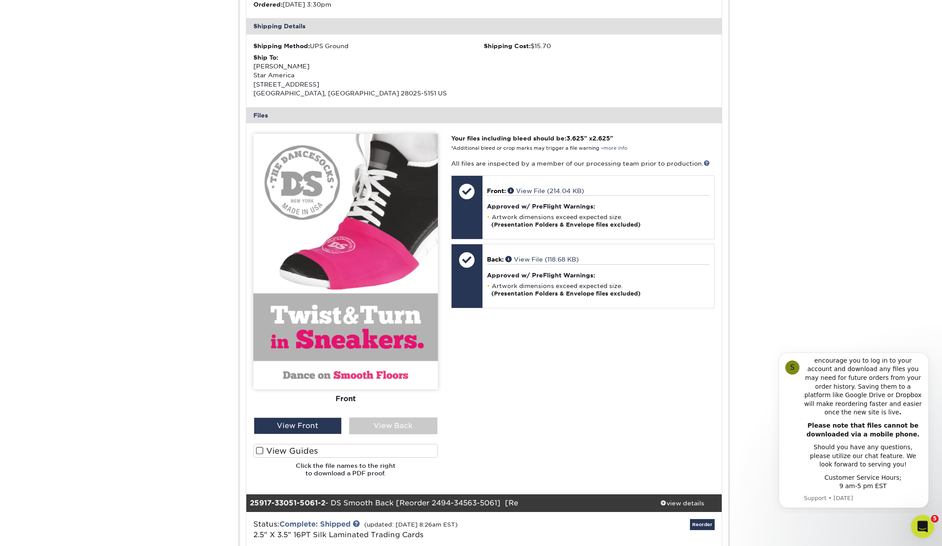  Describe the element at coordinates (484, 115) in the screenshot. I see `div: Files` at that location.